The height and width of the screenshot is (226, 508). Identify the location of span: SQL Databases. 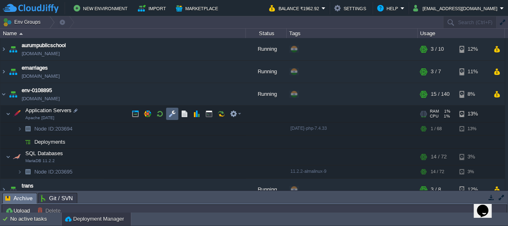
(44, 153).